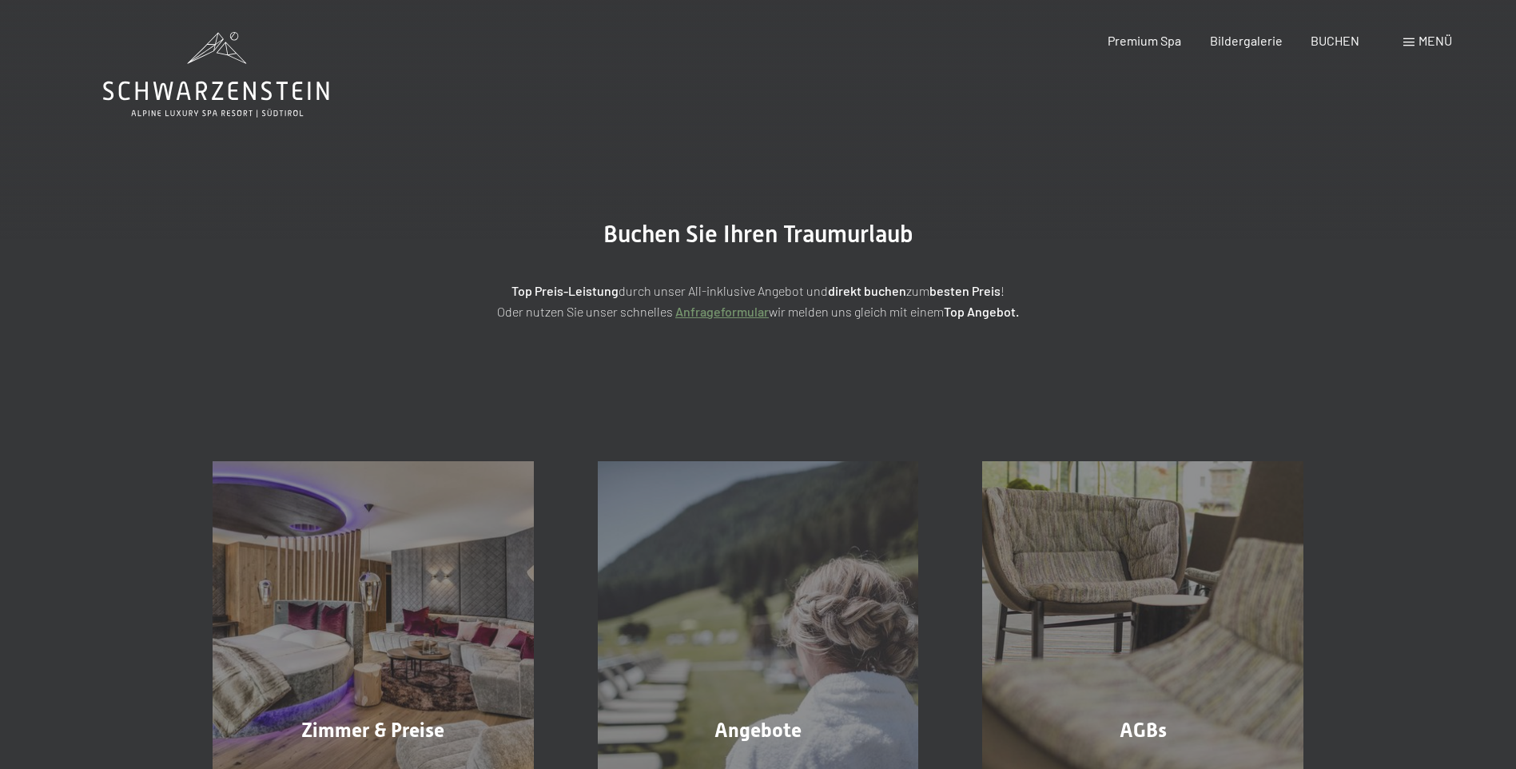 The width and height of the screenshot is (1516, 769). What do you see at coordinates (1144, 40) in the screenshot?
I see `span: Premium Spa` at bounding box center [1144, 40].